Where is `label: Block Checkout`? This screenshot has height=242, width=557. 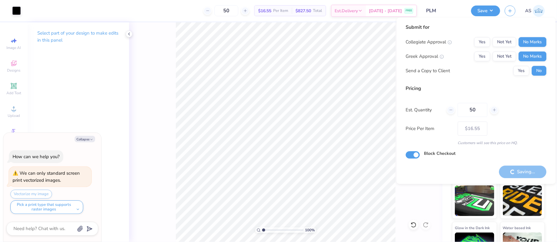 label: Block Checkout is located at coordinates (439, 153).